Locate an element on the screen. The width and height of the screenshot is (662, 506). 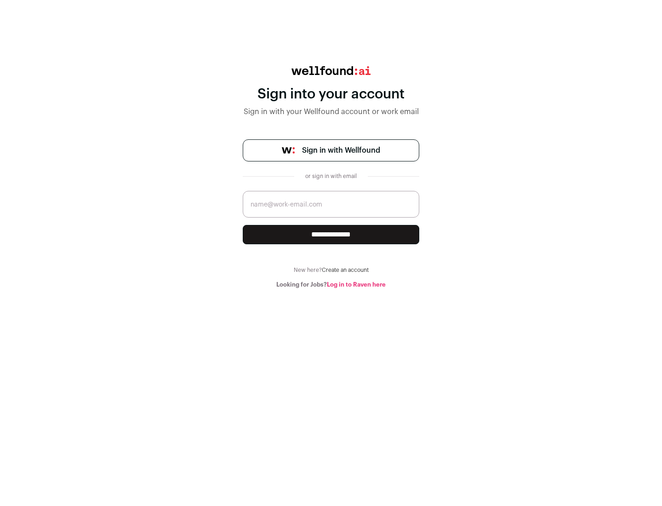
div: Sign into your account is located at coordinates (331, 94).